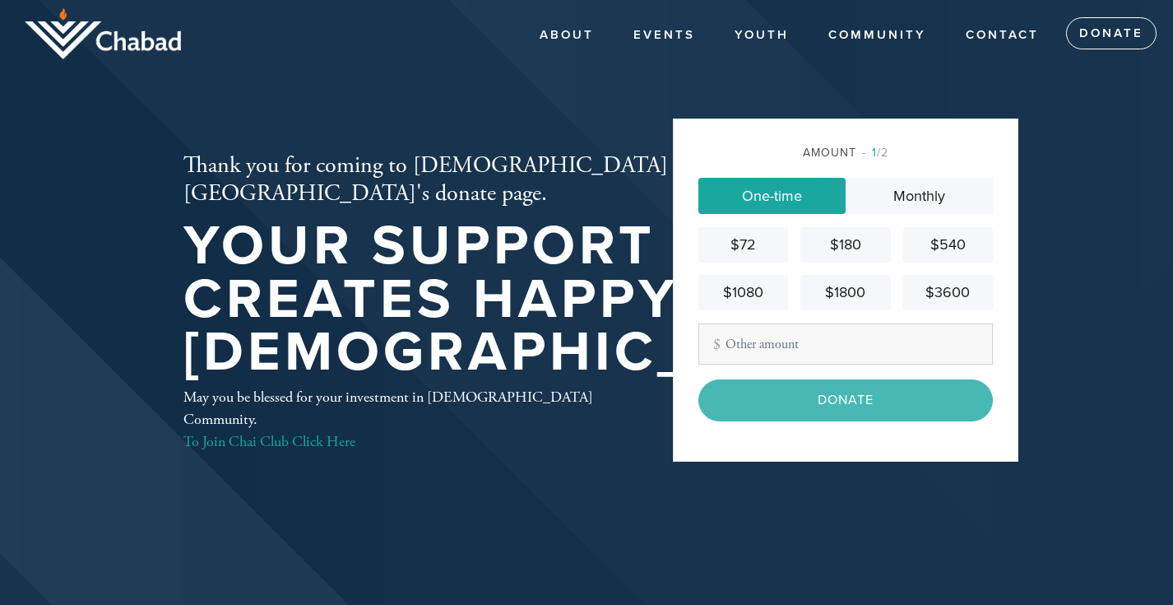 Image resolution: width=1173 pixels, height=605 pixels. Describe the element at coordinates (876, 152) in the screenshot. I see `span: /2` at that location.